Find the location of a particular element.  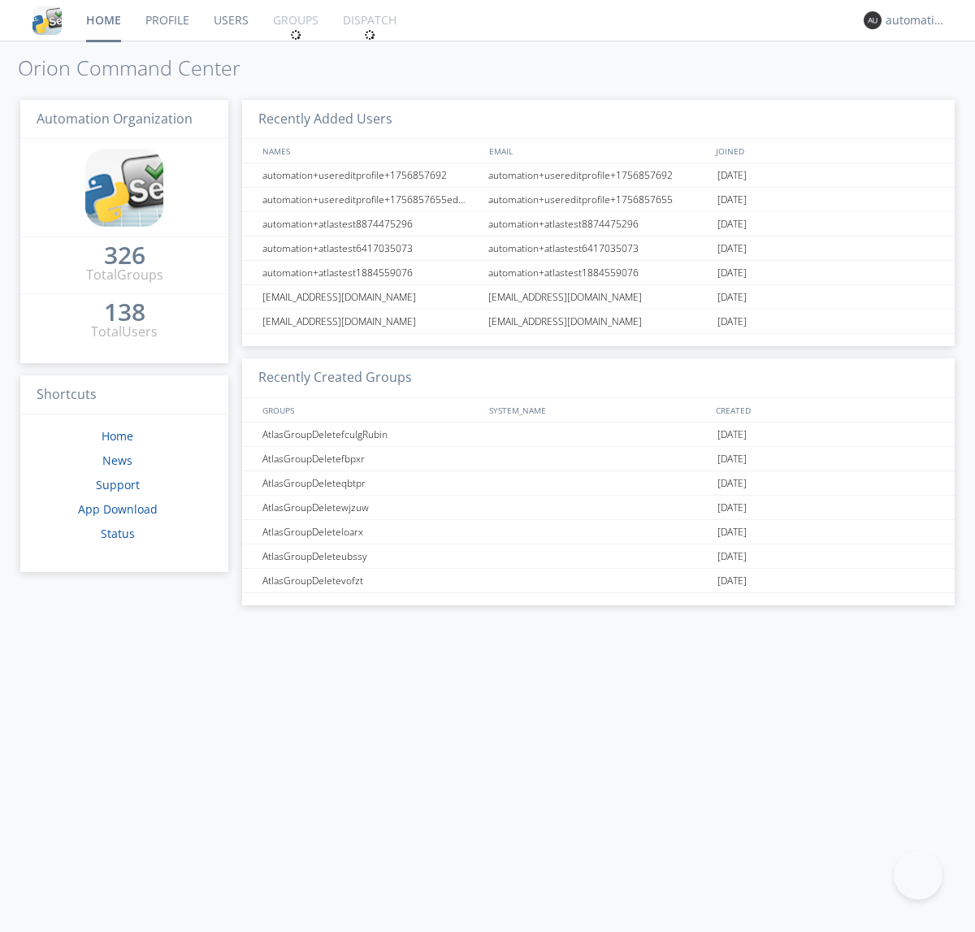

a: News is located at coordinates (117, 460).